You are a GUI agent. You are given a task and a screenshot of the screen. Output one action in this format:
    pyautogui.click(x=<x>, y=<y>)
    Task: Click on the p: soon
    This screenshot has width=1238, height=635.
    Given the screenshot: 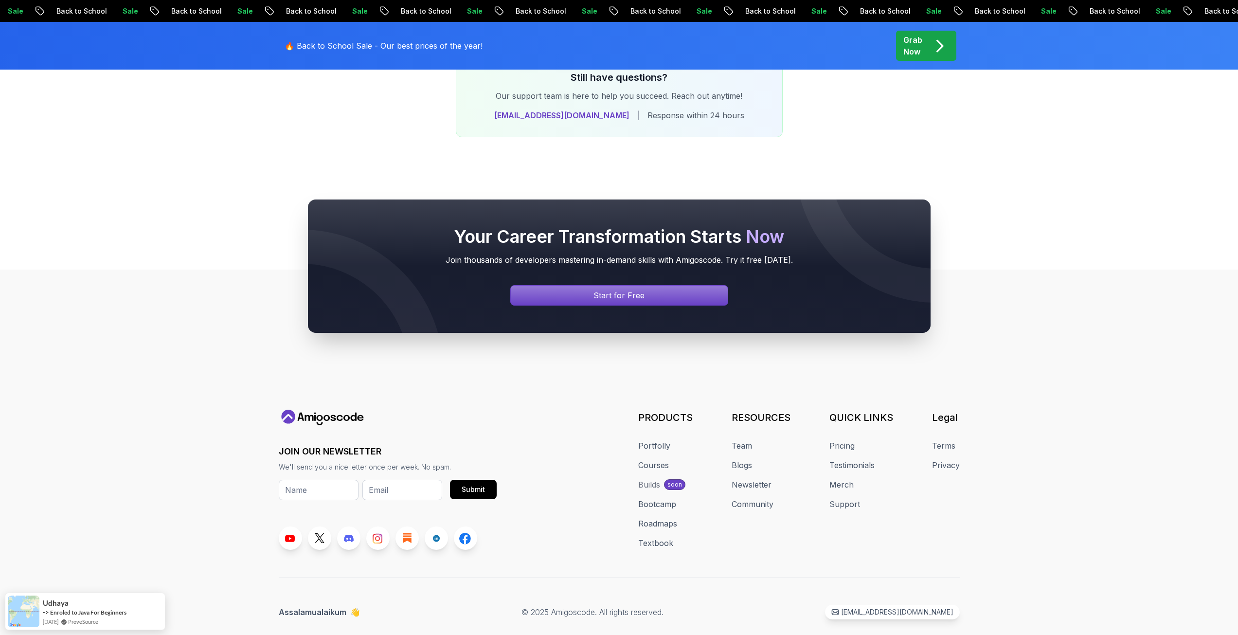 What is the action you would take?
    pyautogui.click(x=675, y=484)
    